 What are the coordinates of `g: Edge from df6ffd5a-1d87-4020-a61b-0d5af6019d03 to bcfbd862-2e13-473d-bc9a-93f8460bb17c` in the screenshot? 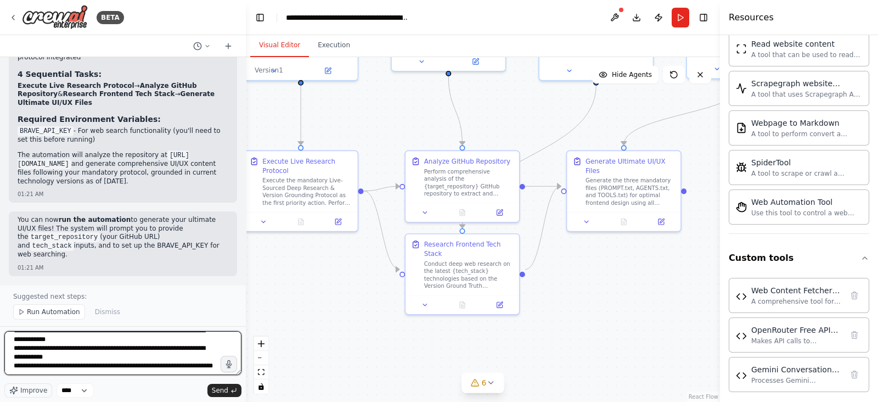 It's located at (683, 114).